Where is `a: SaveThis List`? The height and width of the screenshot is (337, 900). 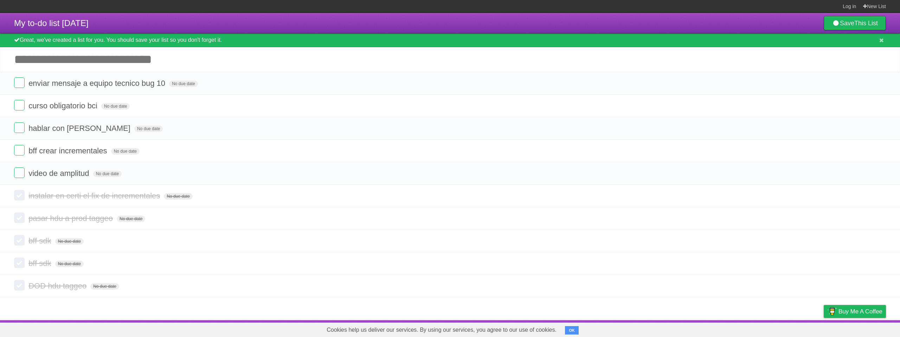
a: SaveThis List is located at coordinates (854, 23).